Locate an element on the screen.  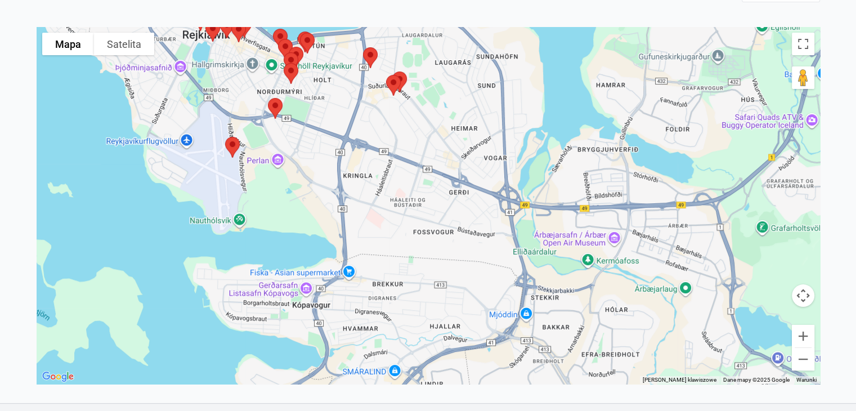
button: Skróty klawiszowe is located at coordinates (679, 380).